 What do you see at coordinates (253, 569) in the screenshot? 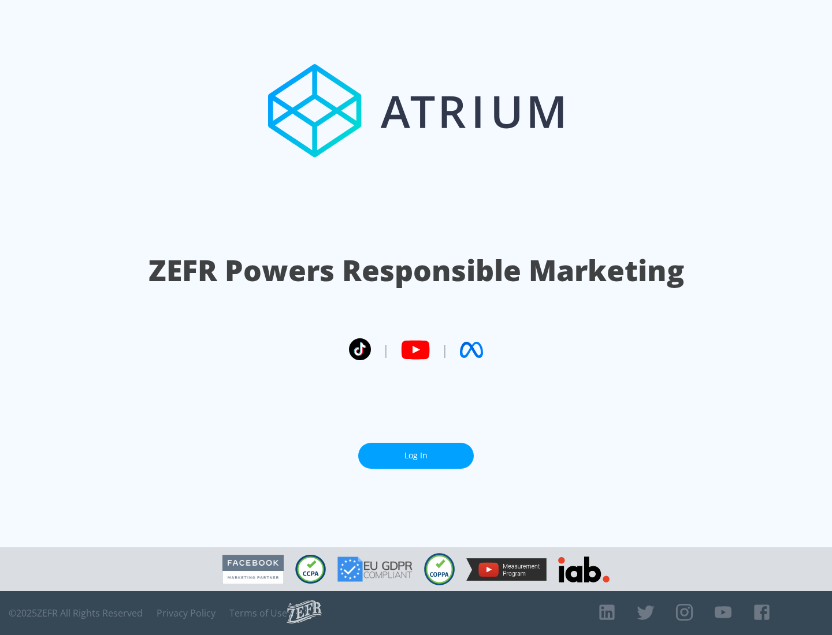
I see `img: Facebook Marketing Partner` at bounding box center [253, 569].